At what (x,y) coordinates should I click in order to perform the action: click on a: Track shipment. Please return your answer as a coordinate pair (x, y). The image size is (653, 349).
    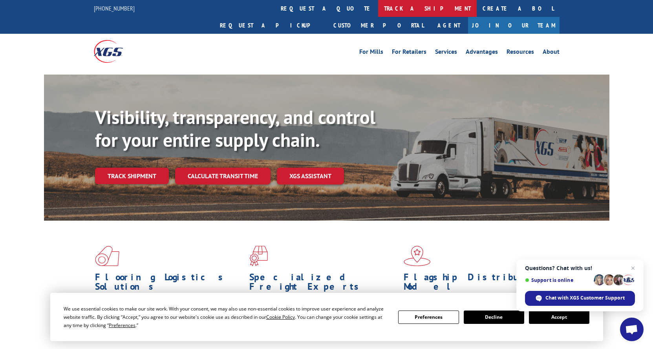
    Looking at the image, I should click on (132, 176).